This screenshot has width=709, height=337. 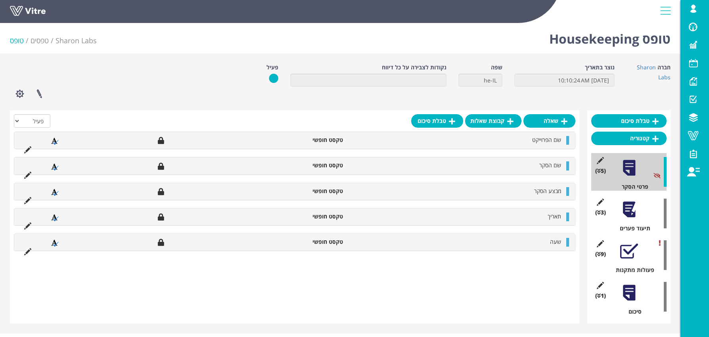 What do you see at coordinates (496, 67) in the screenshot?
I see `label: שפה` at bounding box center [496, 67].